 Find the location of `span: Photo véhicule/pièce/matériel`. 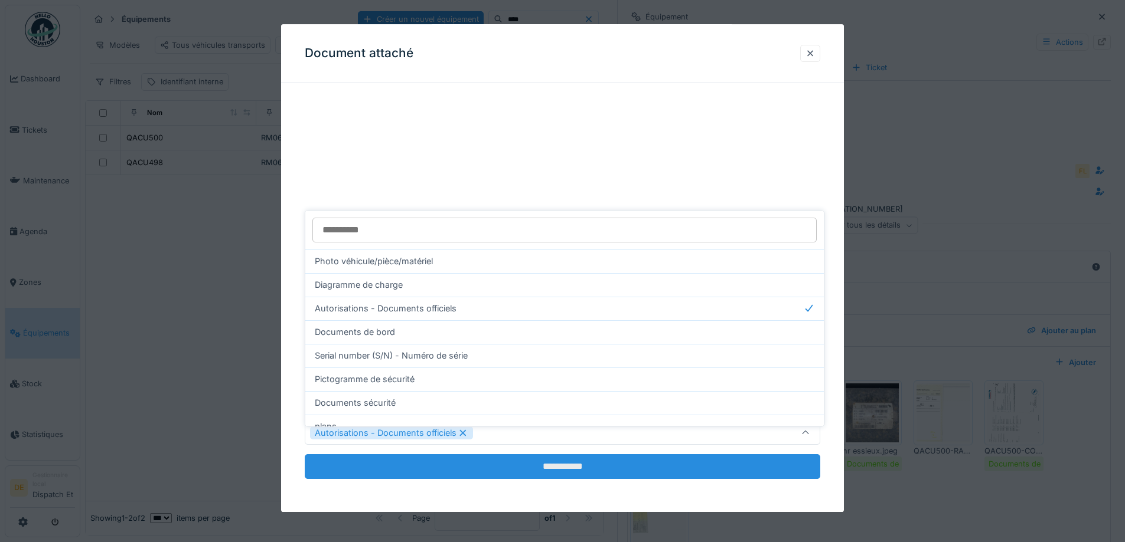

span: Photo véhicule/pièce/matériel is located at coordinates (374, 262).